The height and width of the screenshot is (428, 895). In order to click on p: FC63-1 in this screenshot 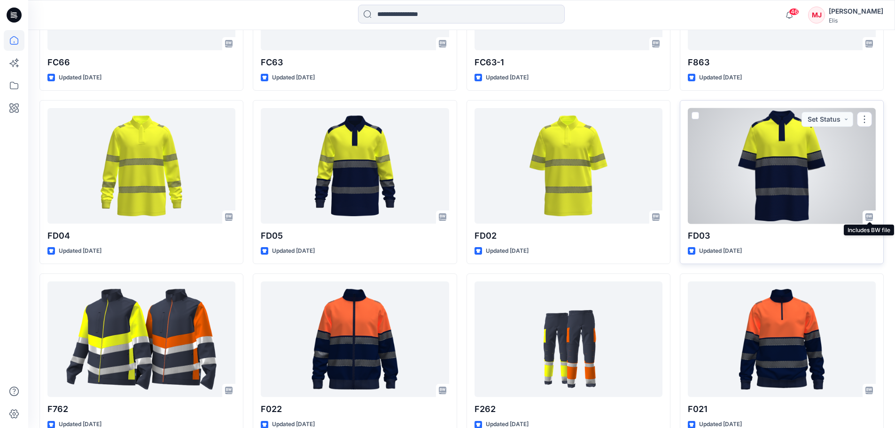, I will do `click(569, 63)`.